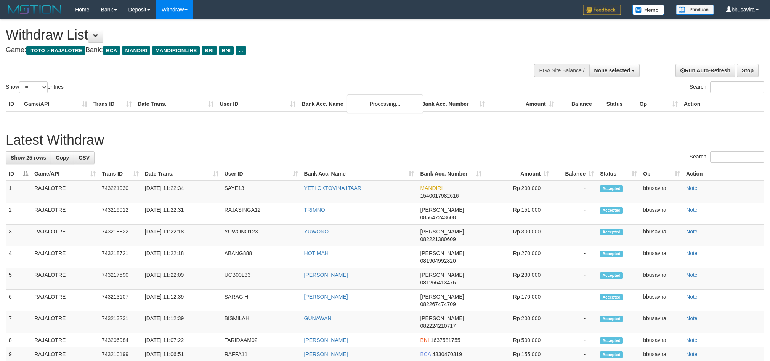 The width and height of the screenshot is (770, 361). Describe the element at coordinates (257, 104) in the screenshot. I see `th: User ID` at that location.